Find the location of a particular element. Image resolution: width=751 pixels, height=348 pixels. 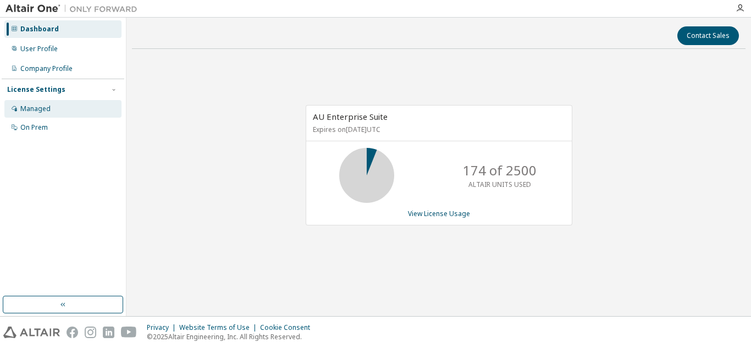

div: Company Profile is located at coordinates (46, 69).